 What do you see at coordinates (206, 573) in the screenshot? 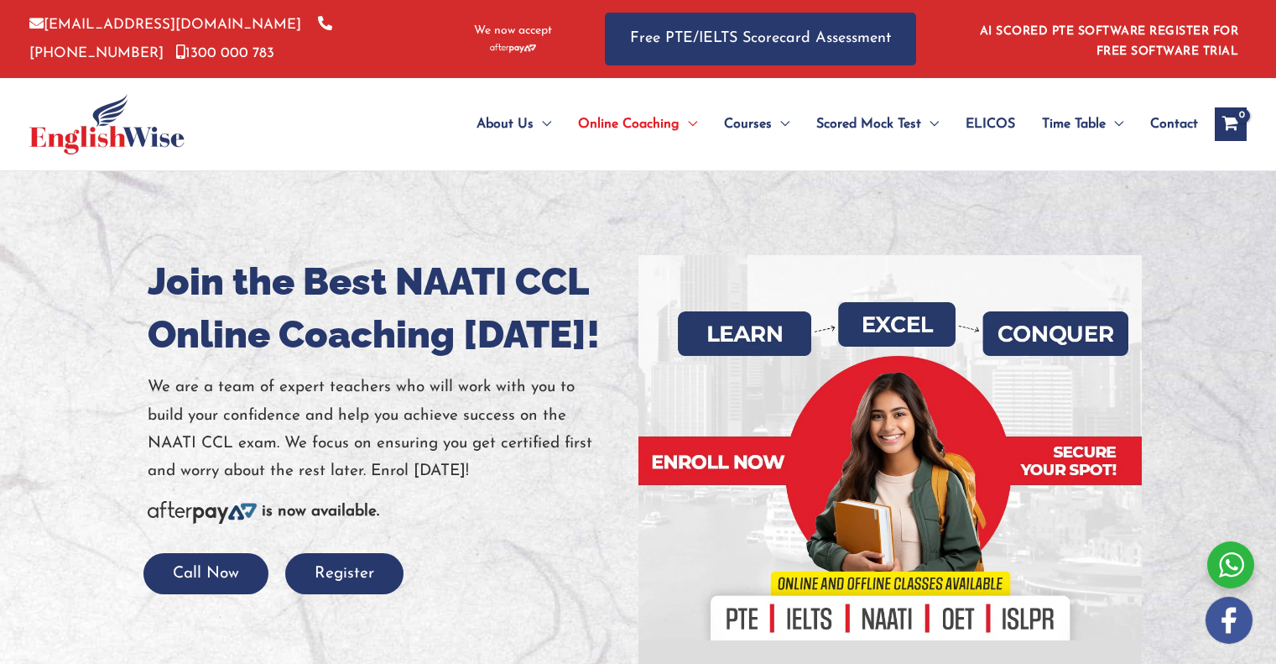
I see `button: Call Now` at bounding box center [206, 573].